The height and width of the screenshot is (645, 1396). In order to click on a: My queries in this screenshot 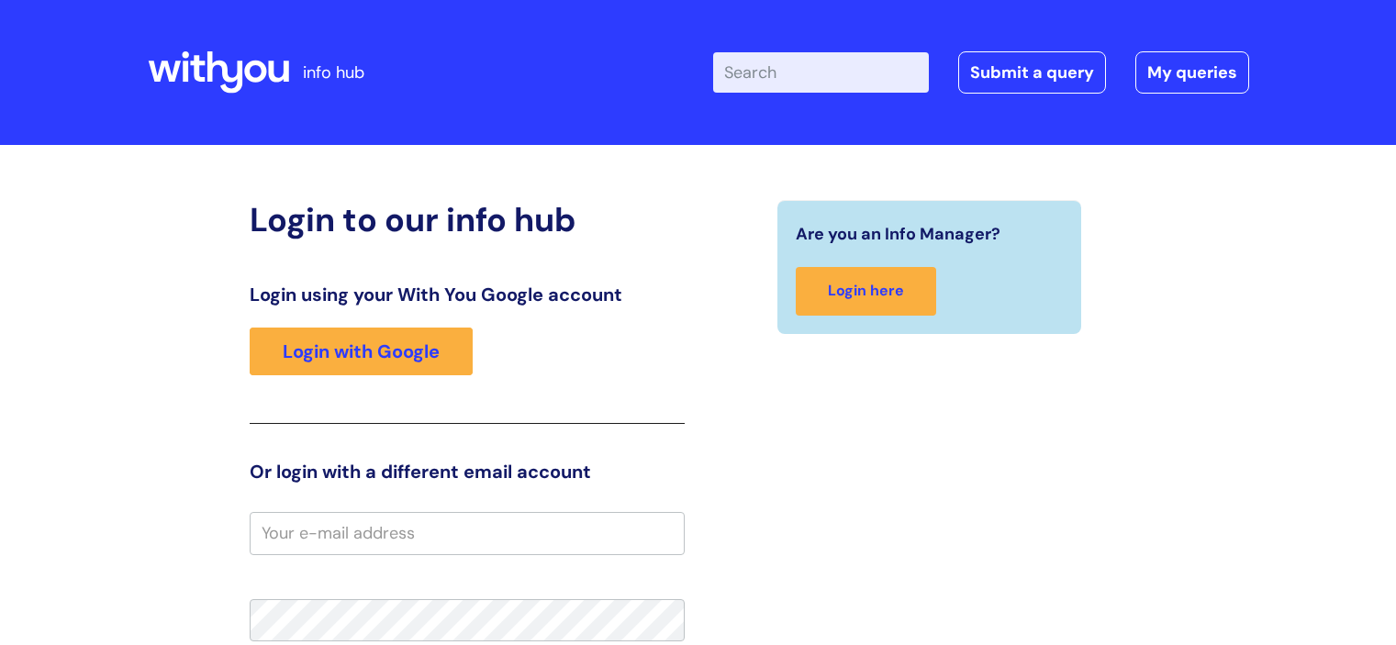, I will do `click(1193, 73)`.